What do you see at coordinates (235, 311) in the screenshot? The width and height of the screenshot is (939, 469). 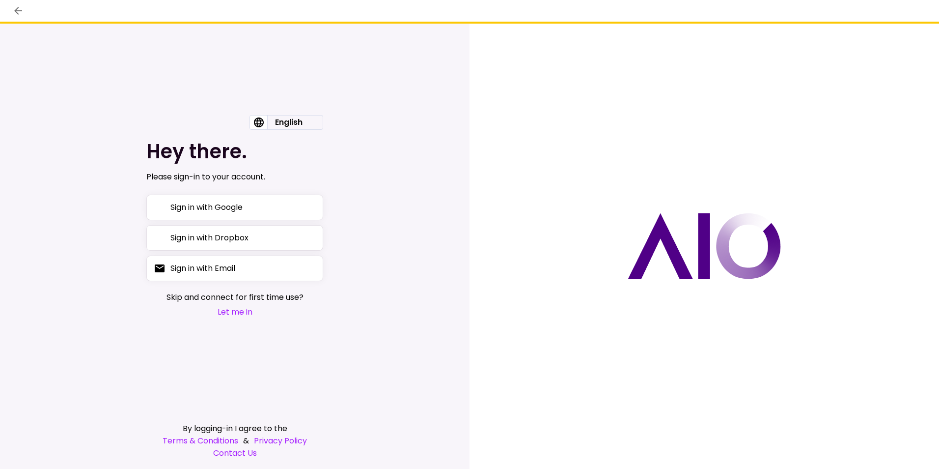 I see `button: Let me in` at bounding box center [235, 311].